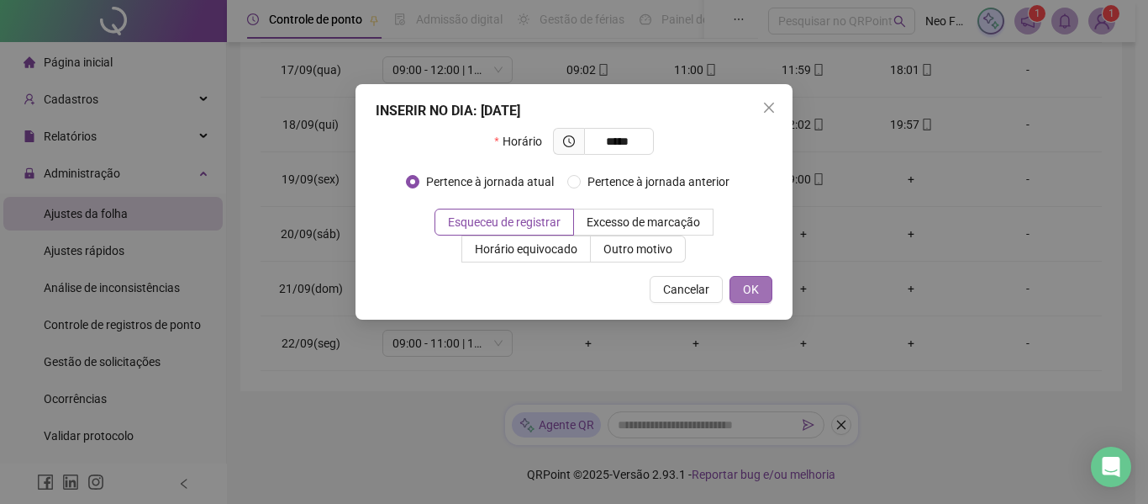 The image size is (1148, 504). I want to click on span: close, so click(769, 108).